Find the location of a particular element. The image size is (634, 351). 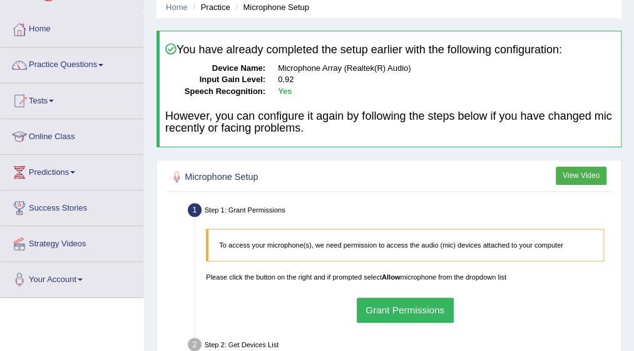

a: Success Stories is located at coordinates (72, 206).